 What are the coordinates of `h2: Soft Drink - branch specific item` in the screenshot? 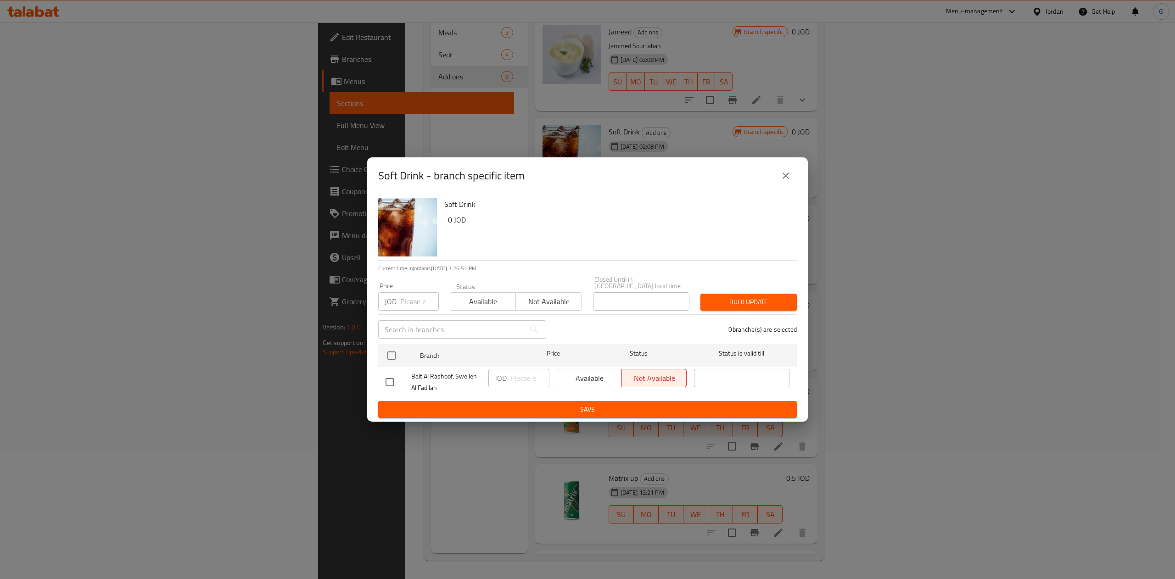 It's located at (451, 176).